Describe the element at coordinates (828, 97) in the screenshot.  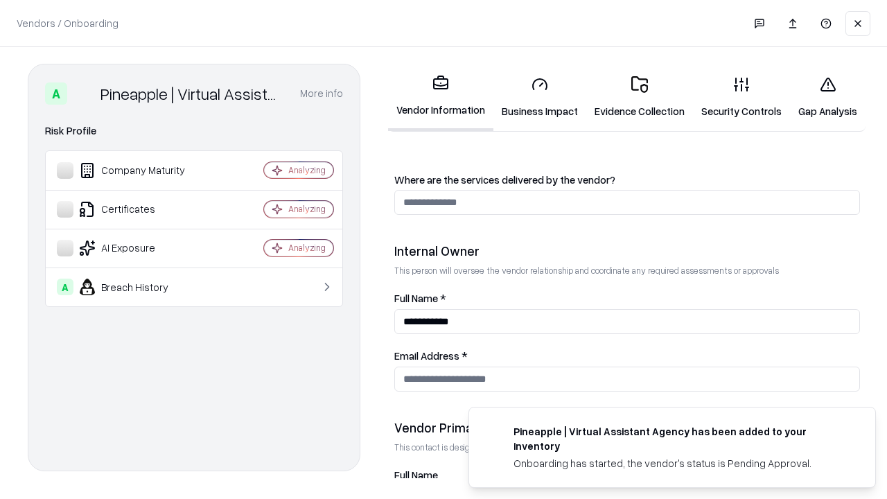
I see `a: Gap Analysis` at that location.